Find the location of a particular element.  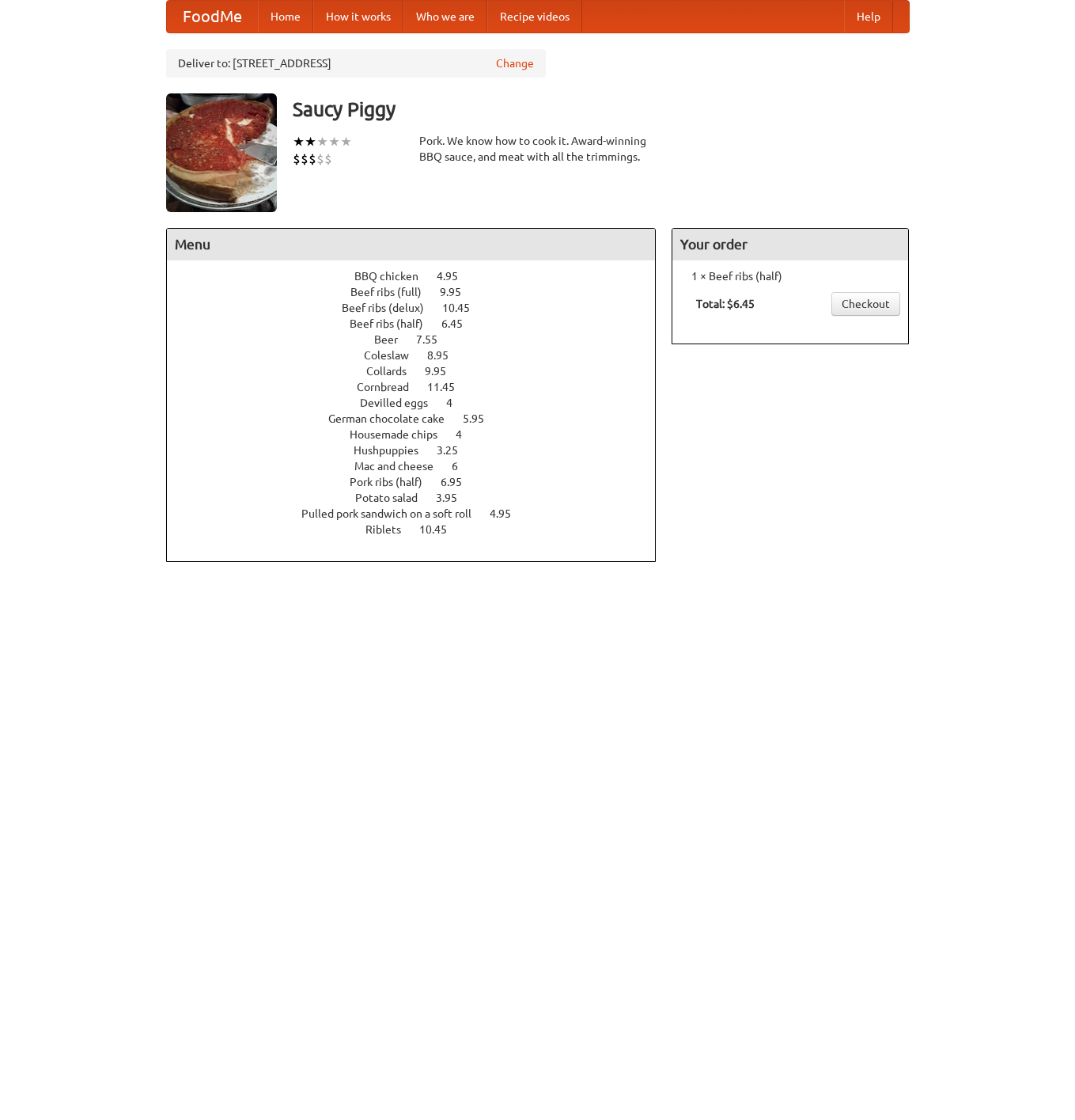

a: Riblets 10.45 is located at coordinates (421, 529).